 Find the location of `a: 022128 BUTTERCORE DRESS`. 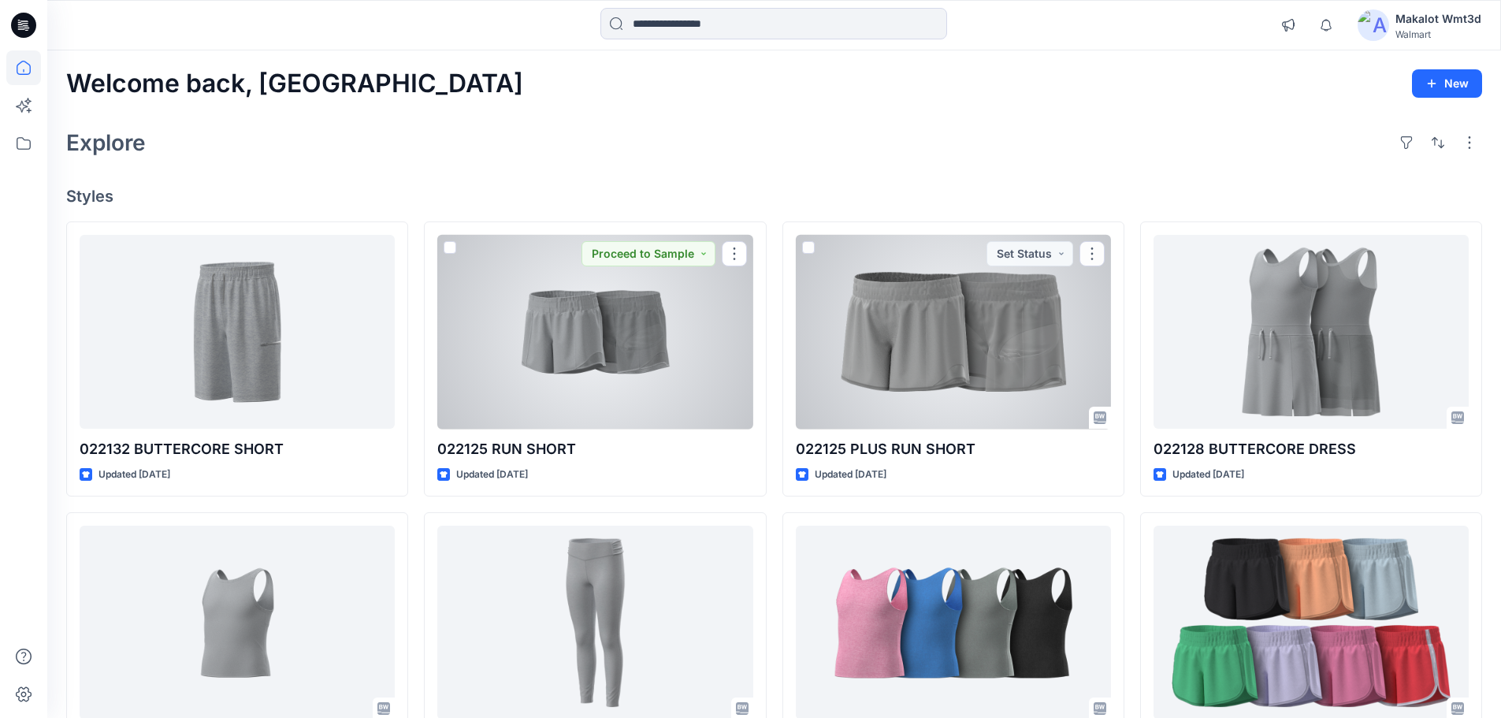

a: 022128 BUTTERCORE DRESS is located at coordinates (1311, 332).